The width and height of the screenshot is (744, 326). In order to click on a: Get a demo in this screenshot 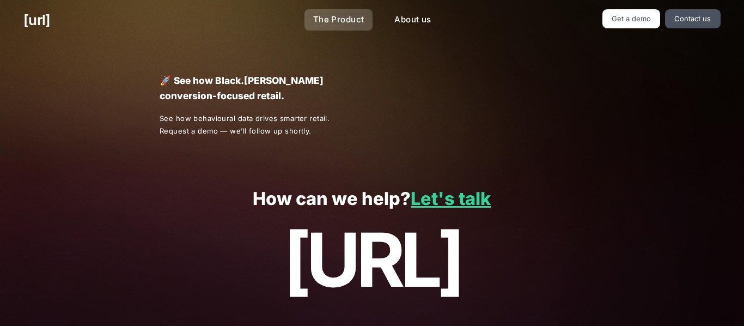, I will do `click(631, 19)`.